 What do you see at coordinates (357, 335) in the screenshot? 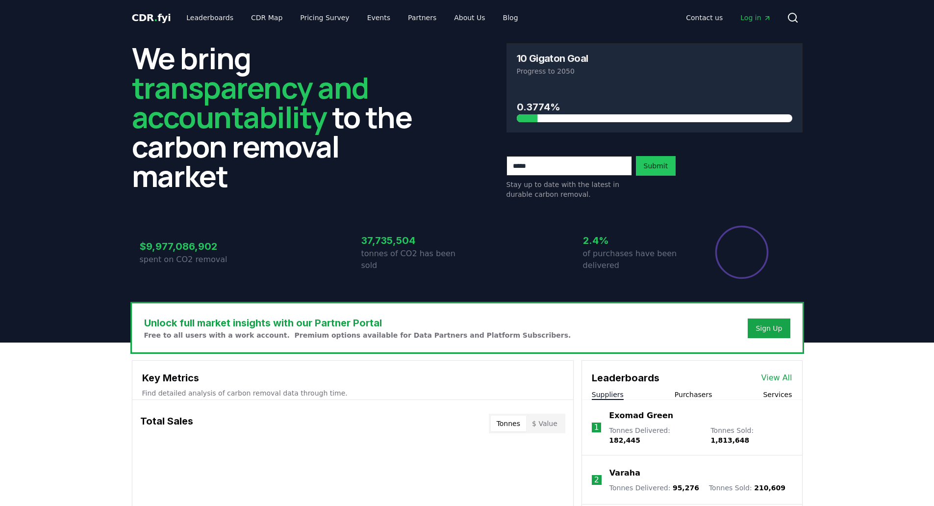
I see `p: Free to all users with a work account. Premium options available for Data Partners and Platform S...` at bounding box center [357, 335].